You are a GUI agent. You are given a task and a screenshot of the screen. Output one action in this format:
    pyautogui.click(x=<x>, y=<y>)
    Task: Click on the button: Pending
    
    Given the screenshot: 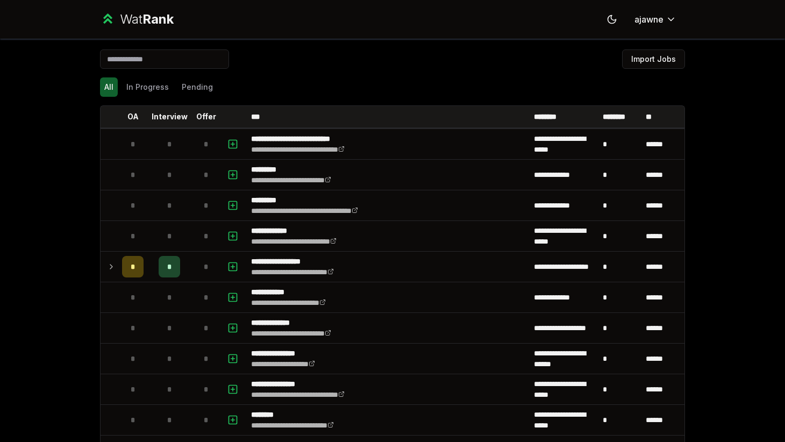 What is the action you would take?
    pyautogui.click(x=197, y=87)
    